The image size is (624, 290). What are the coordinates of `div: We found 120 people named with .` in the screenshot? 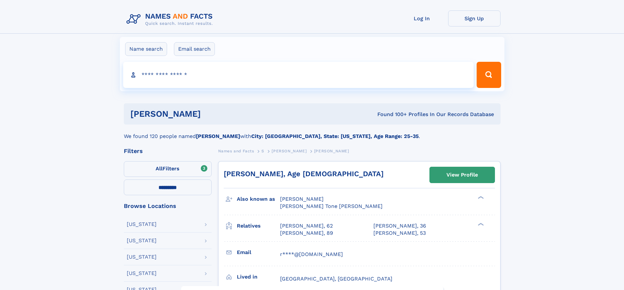 It's located at (312, 133).